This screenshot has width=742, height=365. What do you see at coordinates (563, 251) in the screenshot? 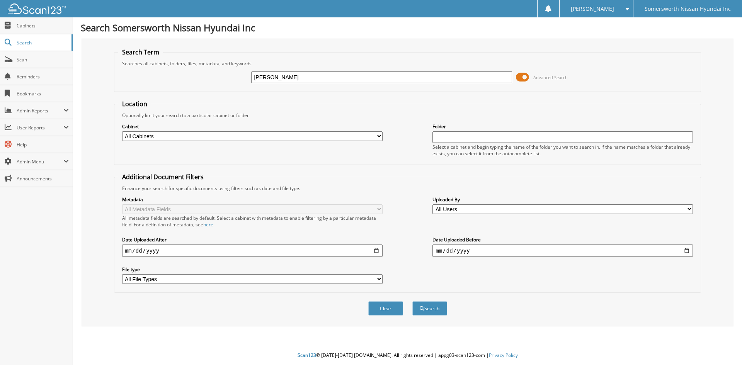
I see `input: end` at bounding box center [563, 251].